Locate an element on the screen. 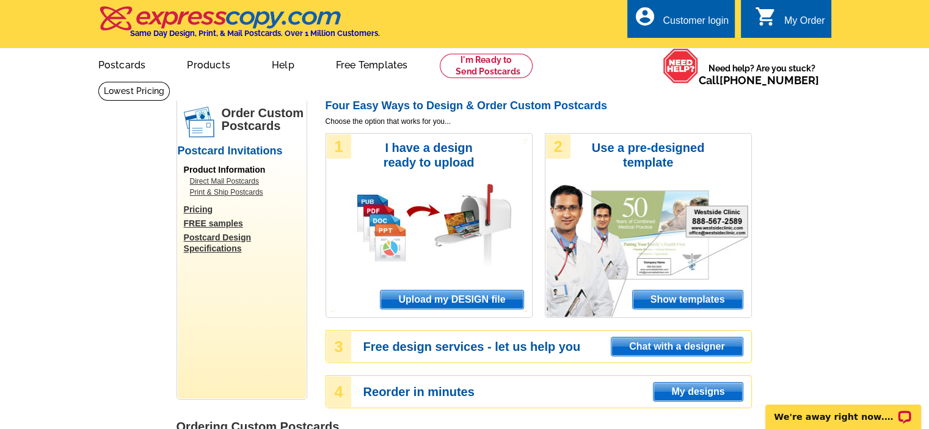 This screenshot has height=429, width=929. span: Show templates is located at coordinates (688, 300).